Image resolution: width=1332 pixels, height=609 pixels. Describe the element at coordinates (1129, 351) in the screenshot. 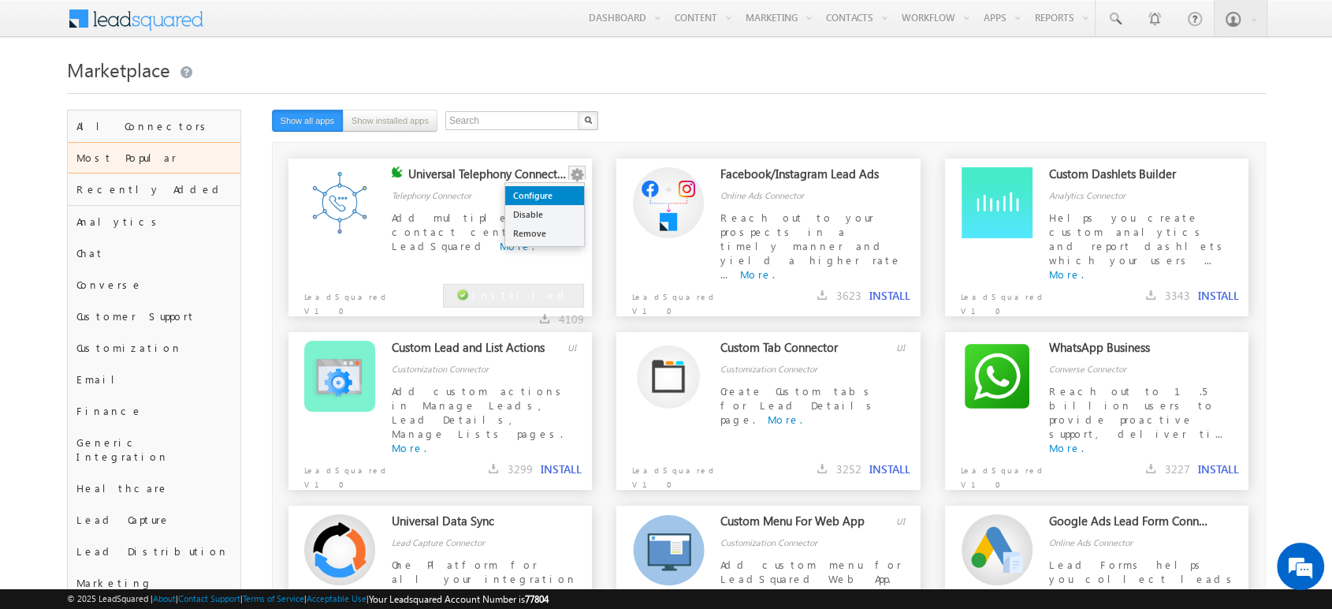

I see `div: WhatsApp Business` at that location.